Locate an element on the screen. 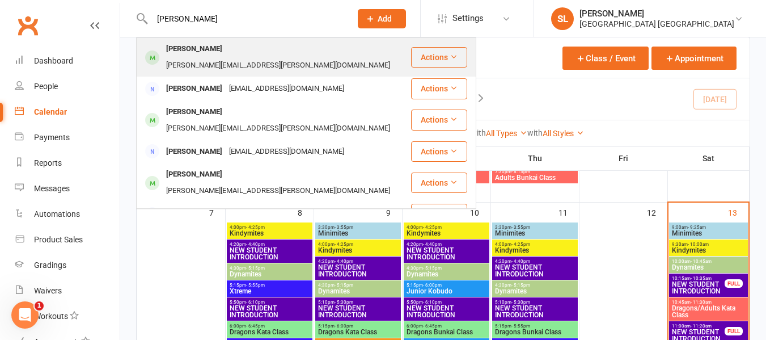  th: Fri is located at coordinates (624, 158).